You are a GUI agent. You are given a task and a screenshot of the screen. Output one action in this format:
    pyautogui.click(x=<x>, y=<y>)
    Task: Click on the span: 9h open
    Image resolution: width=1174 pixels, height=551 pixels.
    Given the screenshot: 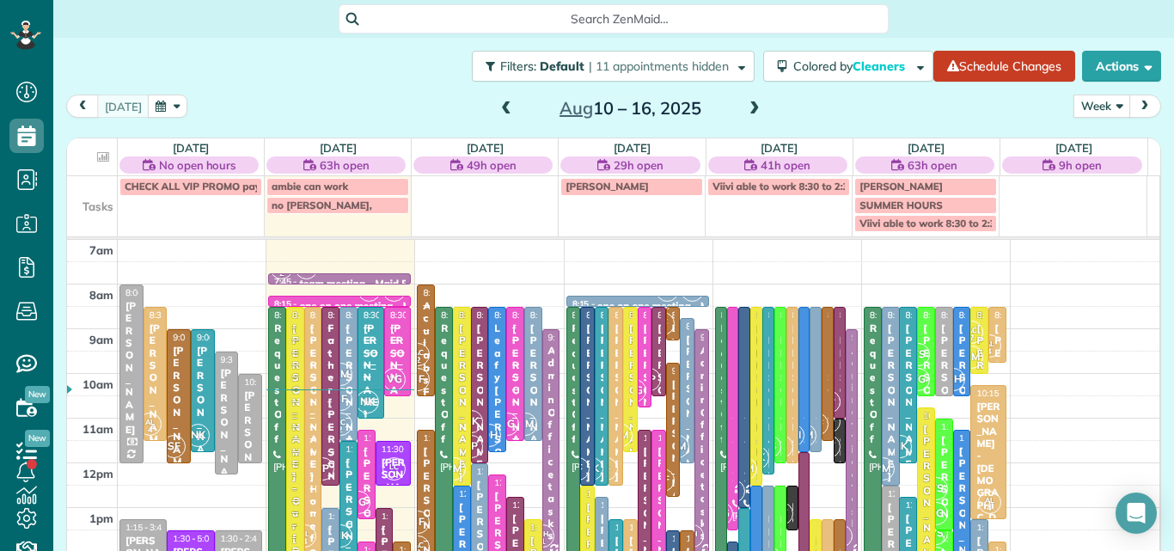 What is the action you would take?
    pyautogui.click(x=1080, y=165)
    